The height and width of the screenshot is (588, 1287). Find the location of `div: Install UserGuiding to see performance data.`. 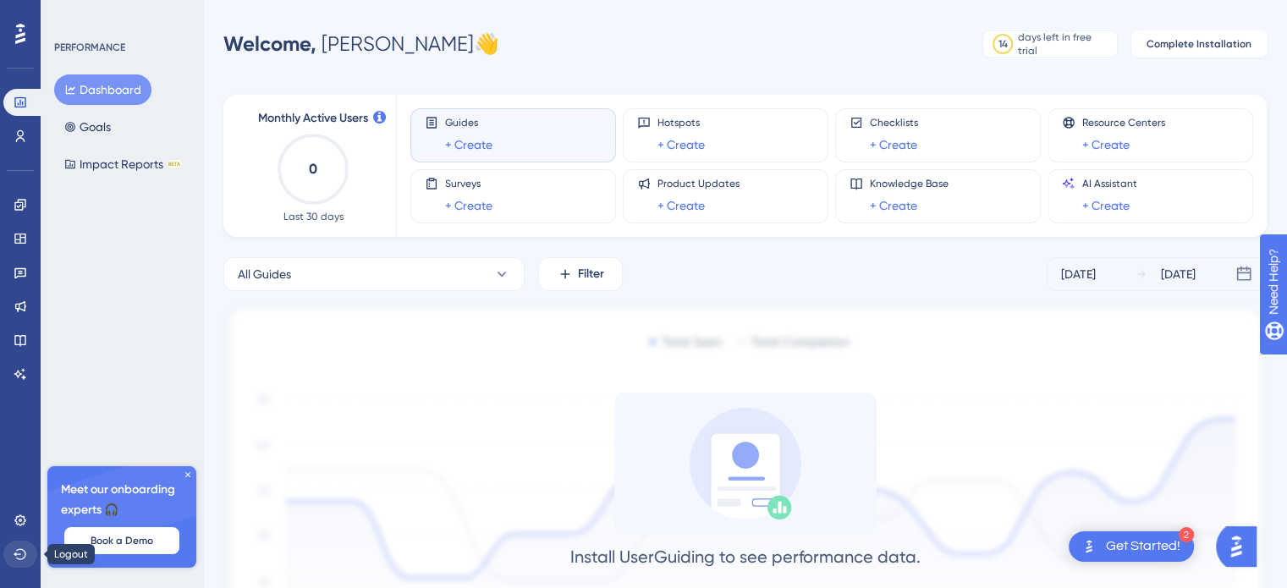

div: Install UserGuiding to see performance data. is located at coordinates (745, 557).